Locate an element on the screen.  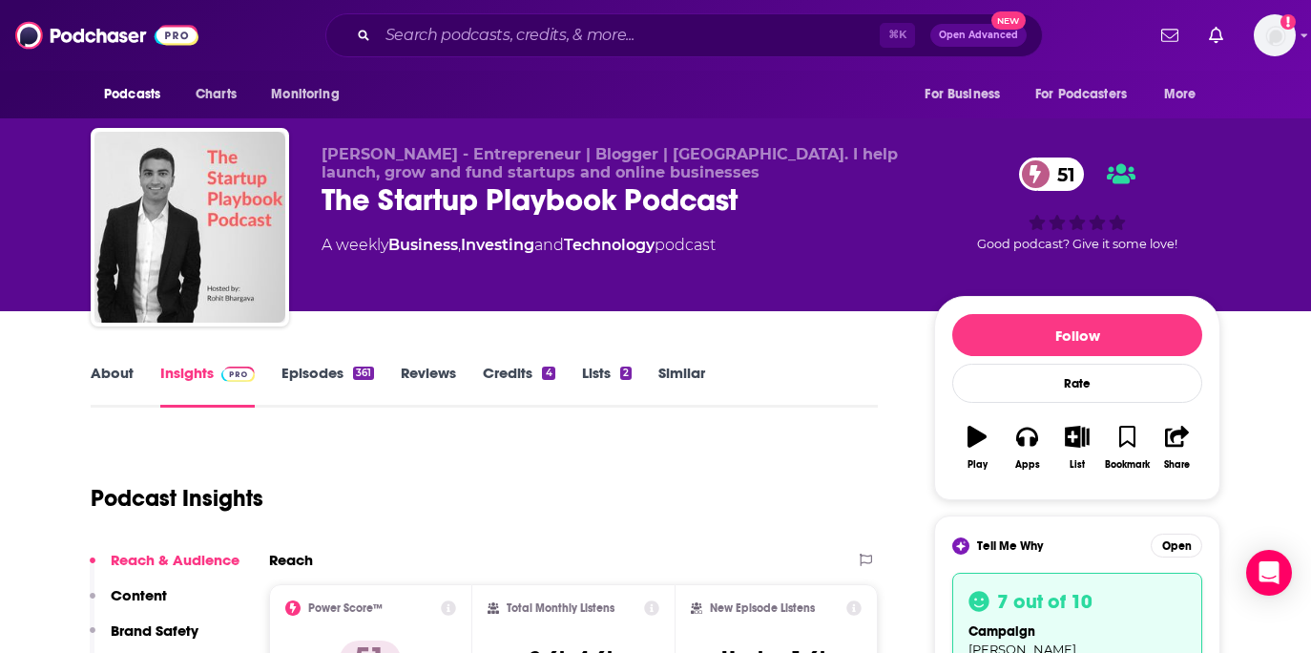
button: Reach & Audience is located at coordinates (164, 568).